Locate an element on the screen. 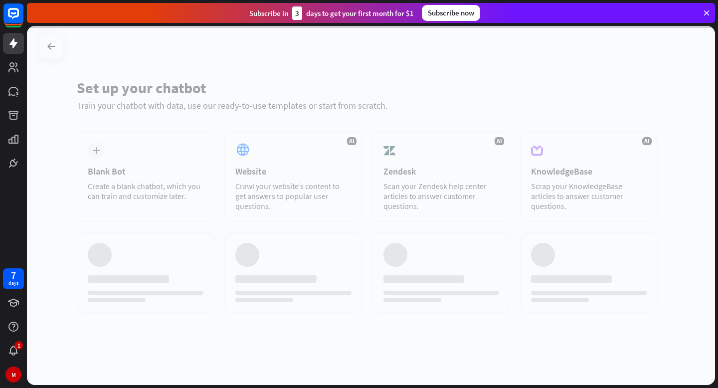  div: days is located at coordinates (13, 283).